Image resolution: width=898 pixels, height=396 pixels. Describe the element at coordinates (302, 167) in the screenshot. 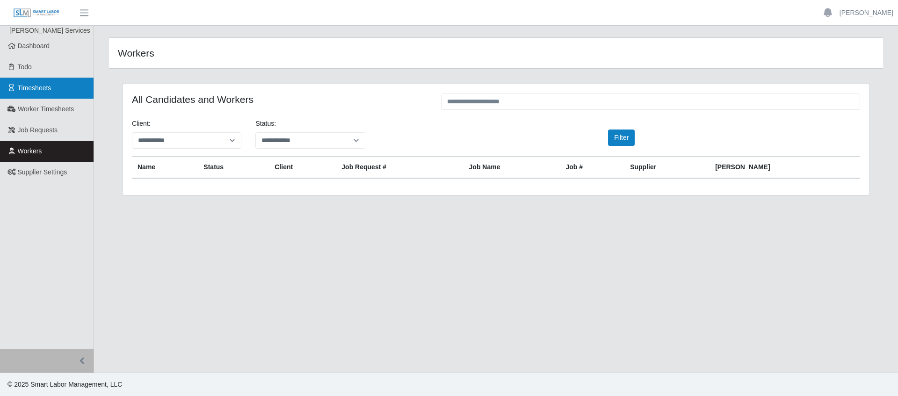

I see `th: Client` at that location.